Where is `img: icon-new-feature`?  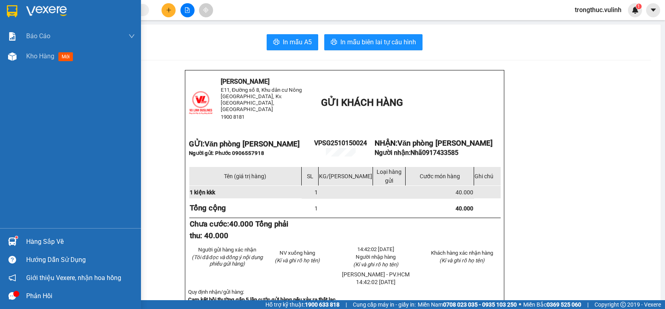
img: icon-new-feature is located at coordinates (635, 10).